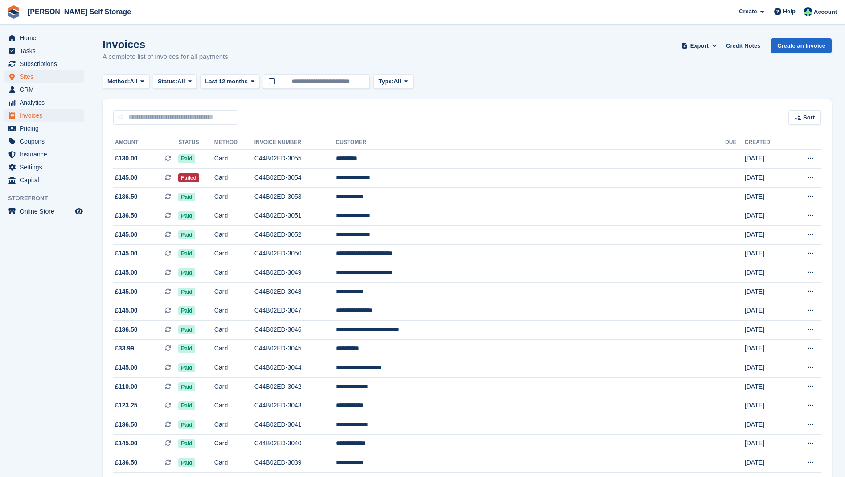 The width and height of the screenshot is (845, 477). What do you see at coordinates (165, 44) in the screenshot?
I see `h1: Invoices` at bounding box center [165, 44].